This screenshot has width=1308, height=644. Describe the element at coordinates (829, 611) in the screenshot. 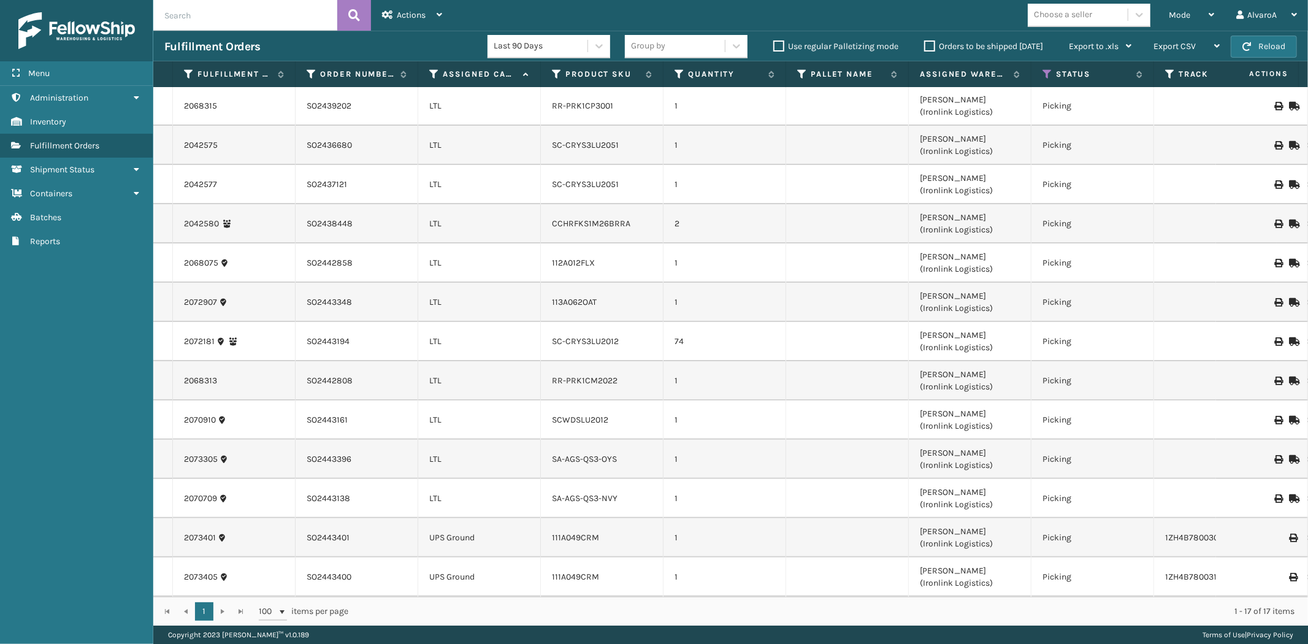

I see `div: 1 - 17 of 17 items` at that location.